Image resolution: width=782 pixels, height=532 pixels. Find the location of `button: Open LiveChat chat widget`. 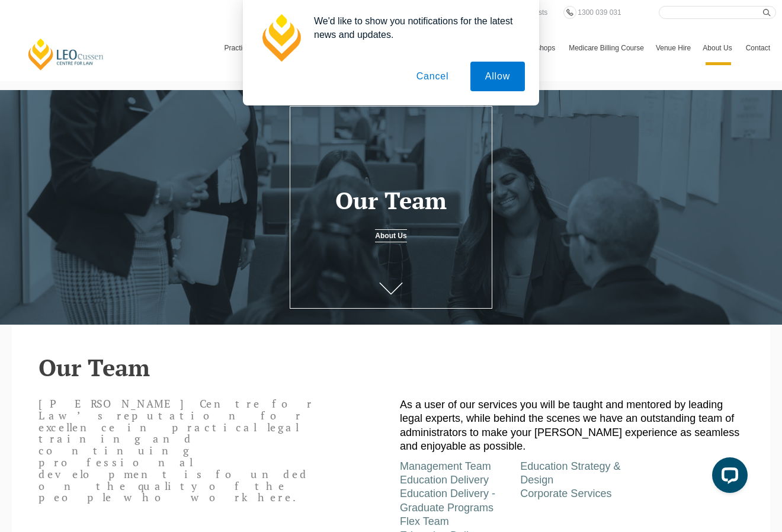

button: Open LiveChat chat widget is located at coordinates (27, 23).